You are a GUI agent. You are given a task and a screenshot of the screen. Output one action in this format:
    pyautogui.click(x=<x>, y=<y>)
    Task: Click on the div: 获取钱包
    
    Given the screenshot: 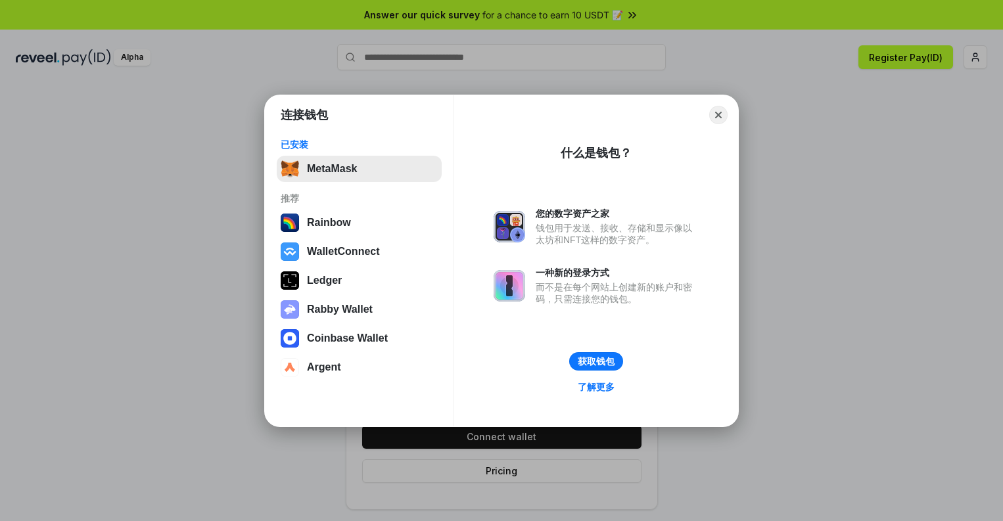 What is the action you would take?
    pyautogui.click(x=596, y=362)
    